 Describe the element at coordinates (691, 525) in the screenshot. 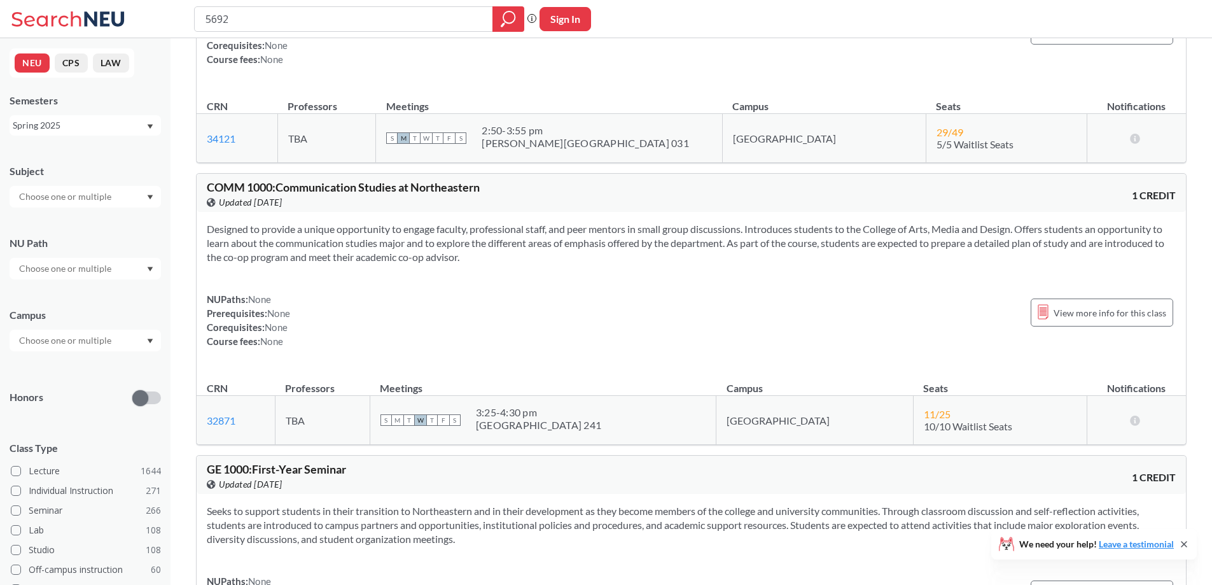

I see `section: Seeks to support students in their transition to Northeastern and in their development as they be...` at that location.